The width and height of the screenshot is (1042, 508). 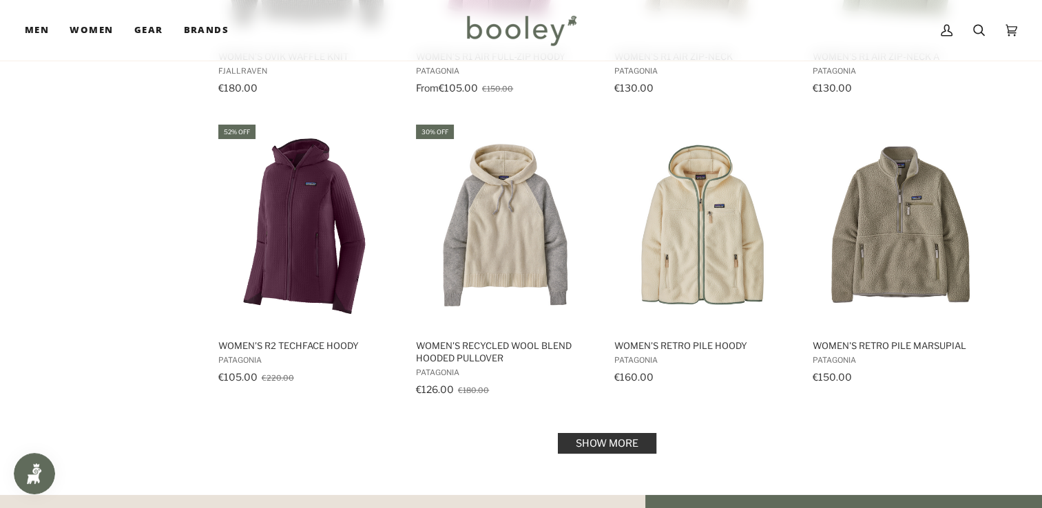 I want to click on div: Pagination, so click(x=607, y=444).